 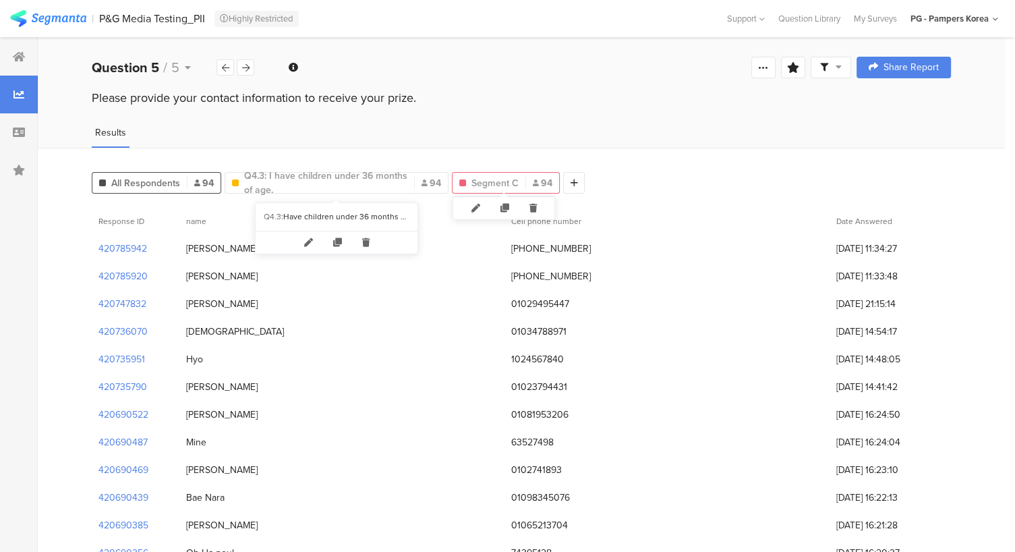 What do you see at coordinates (536, 469) in the screenshot?
I see `font: 0102741893` at bounding box center [536, 469].